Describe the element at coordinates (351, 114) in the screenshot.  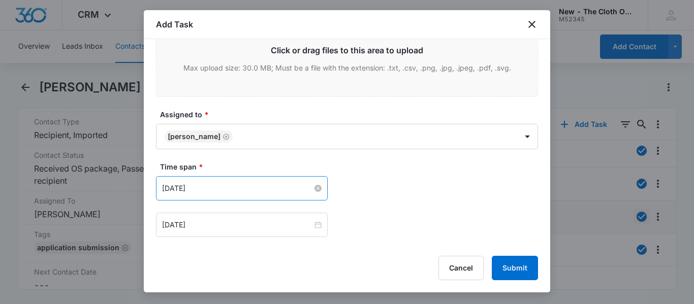
I see `label: Assigned to` at that location.